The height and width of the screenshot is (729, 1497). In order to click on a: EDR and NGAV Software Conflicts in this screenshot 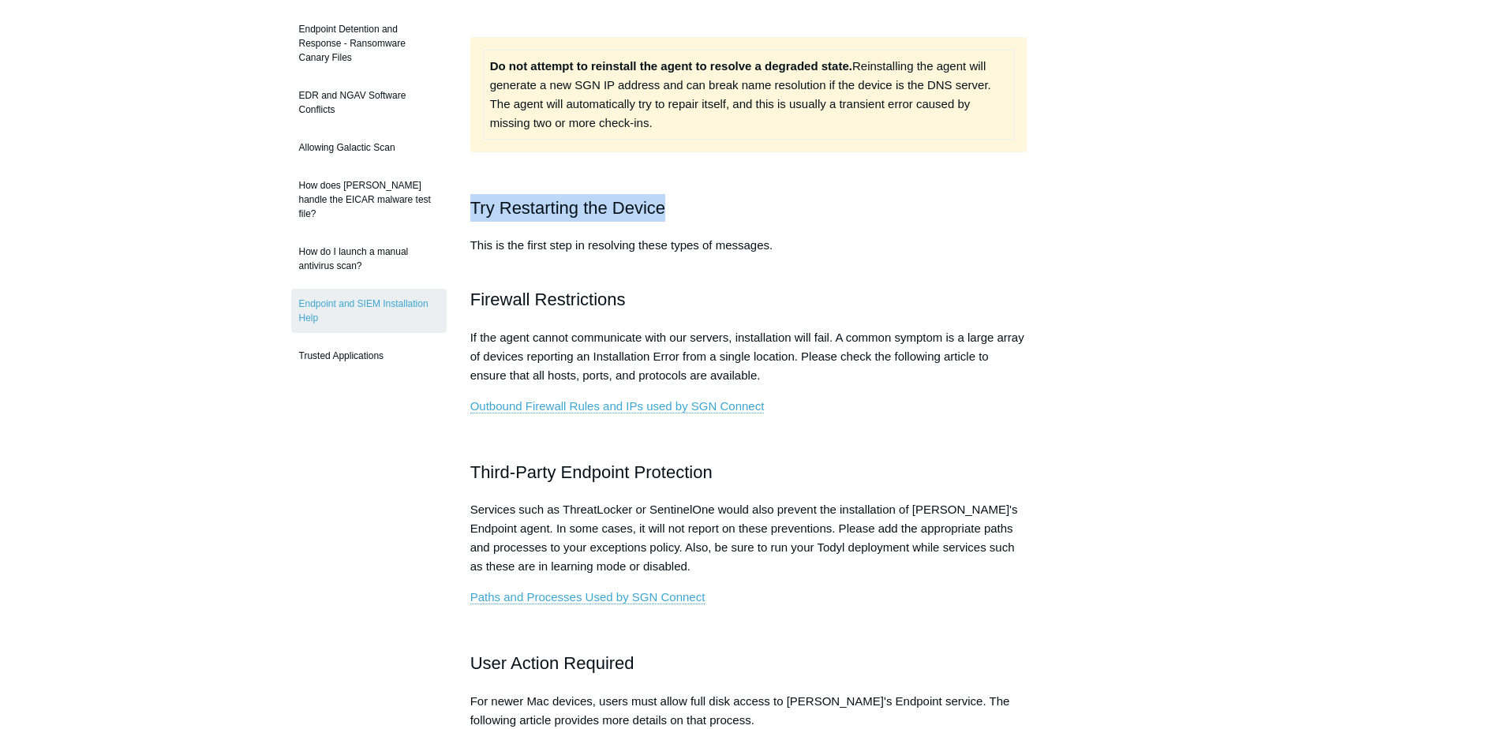, I will do `click(368, 103)`.